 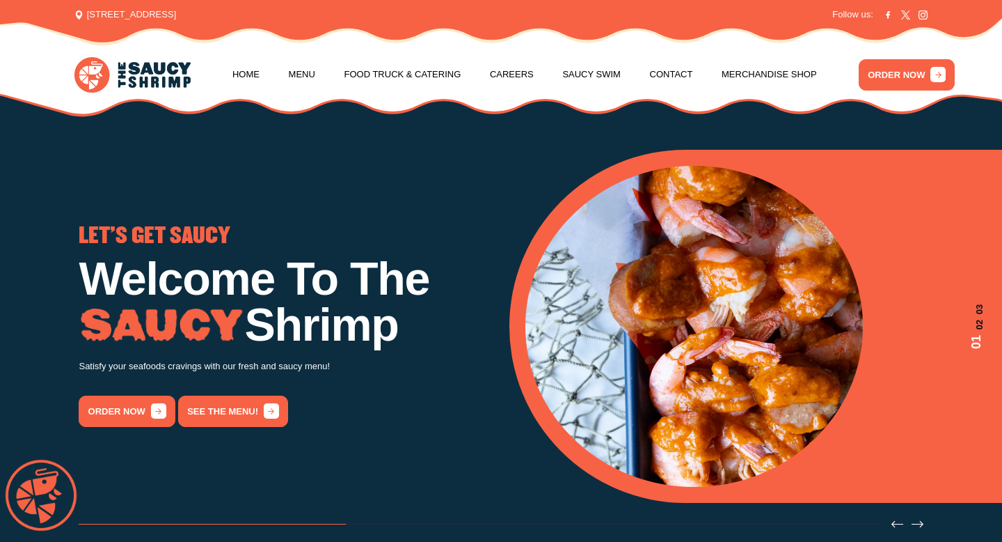 What do you see at coordinates (285, 366) in the screenshot?
I see `p: Satisfy your seafoods cravings with our fresh and saucy menu!` at bounding box center [285, 366].